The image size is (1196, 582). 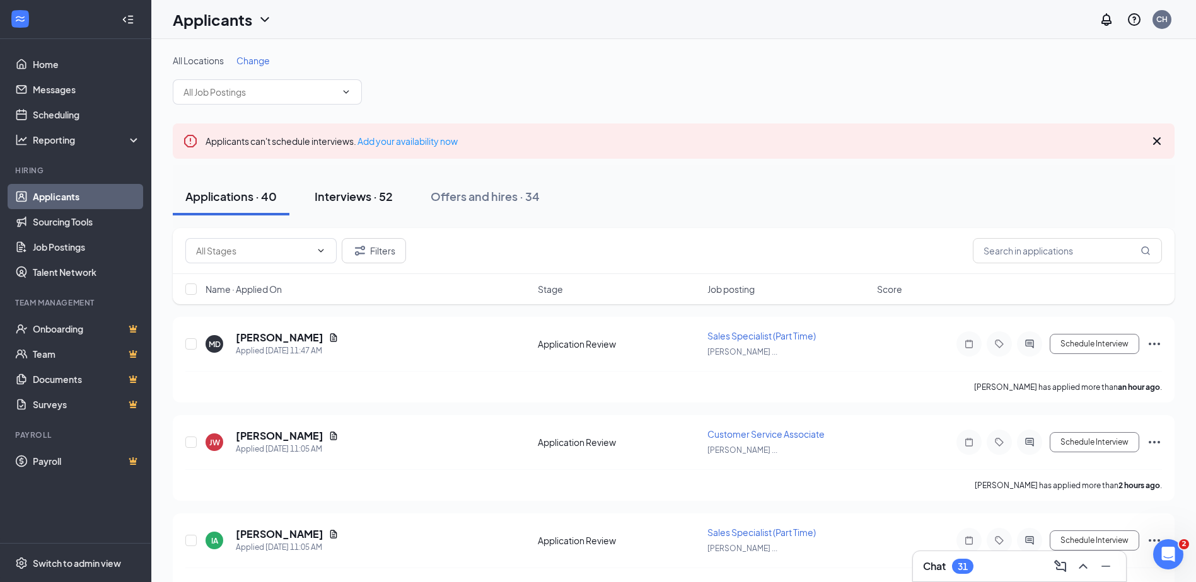 I want to click on a: Home, so click(x=86, y=64).